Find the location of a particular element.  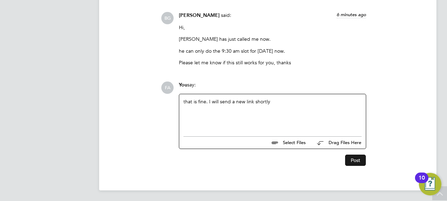

span: BG is located at coordinates (167, 18).